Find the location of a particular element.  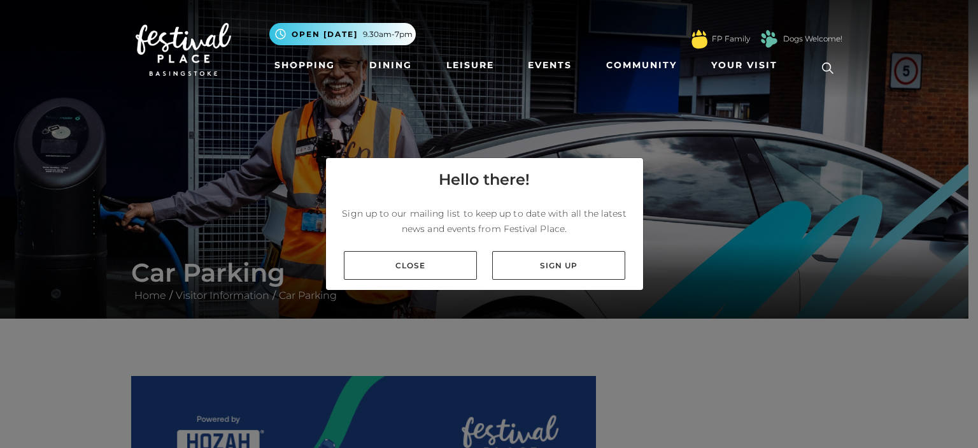

p: Sign up to our mailing list to keep up to date with all the latest news and events from Festival ... is located at coordinates (484, 221).